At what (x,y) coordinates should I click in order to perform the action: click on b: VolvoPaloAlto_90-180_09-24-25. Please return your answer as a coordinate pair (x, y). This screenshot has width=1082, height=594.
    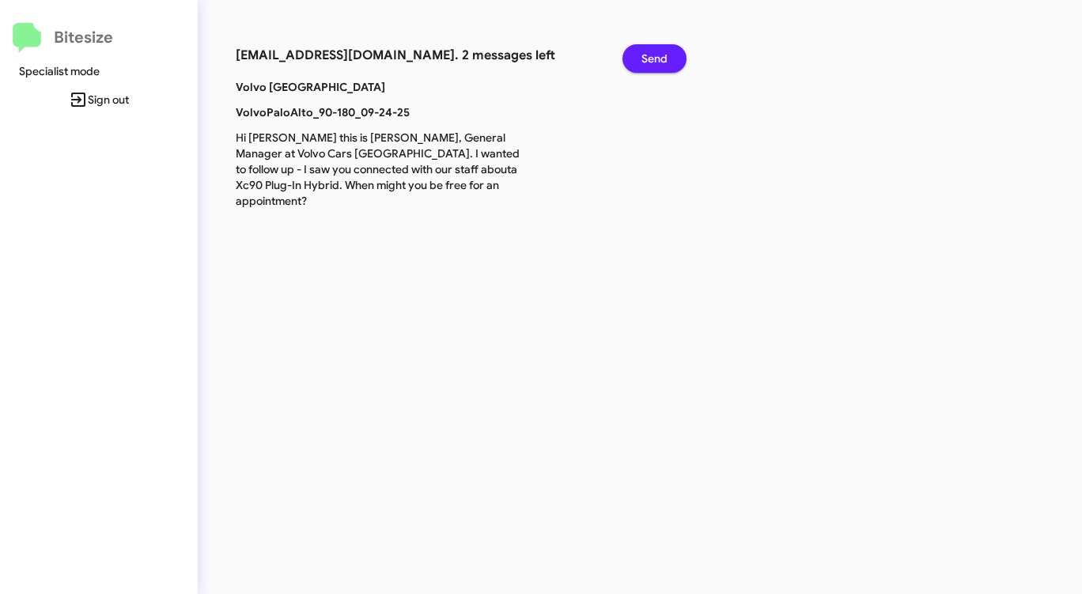
    Looking at the image, I should click on (323, 112).